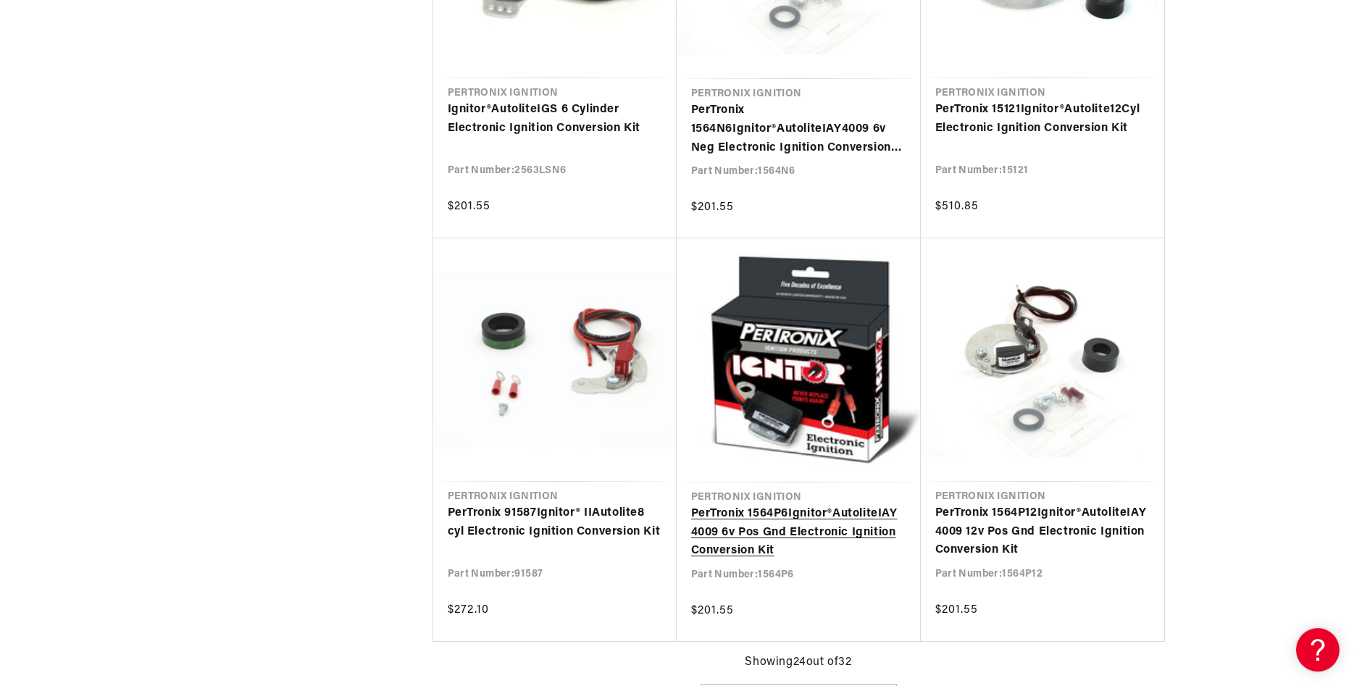  What do you see at coordinates (1042, 119) in the screenshot?
I see `a: PerTronix 15121Ignitor®Autolite12Cyl Electronic Ignition Conversion Kit` at bounding box center [1042, 119].